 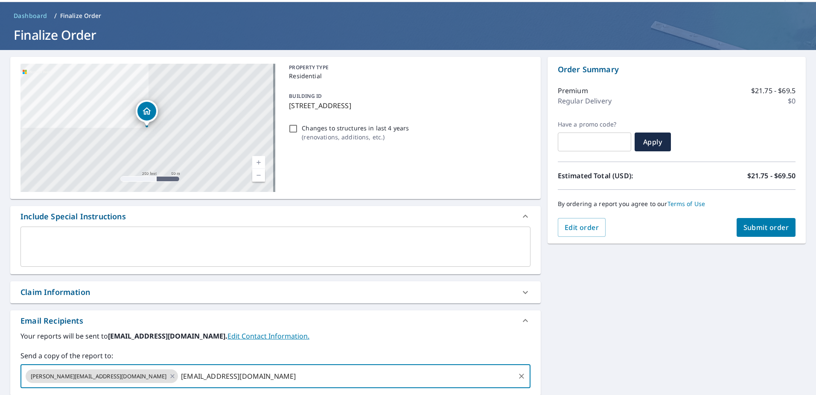 What do you see at coordinates (585, 101) in the screenshot?
I see `p: Regular Delivery` at bounding box center [585, 101].